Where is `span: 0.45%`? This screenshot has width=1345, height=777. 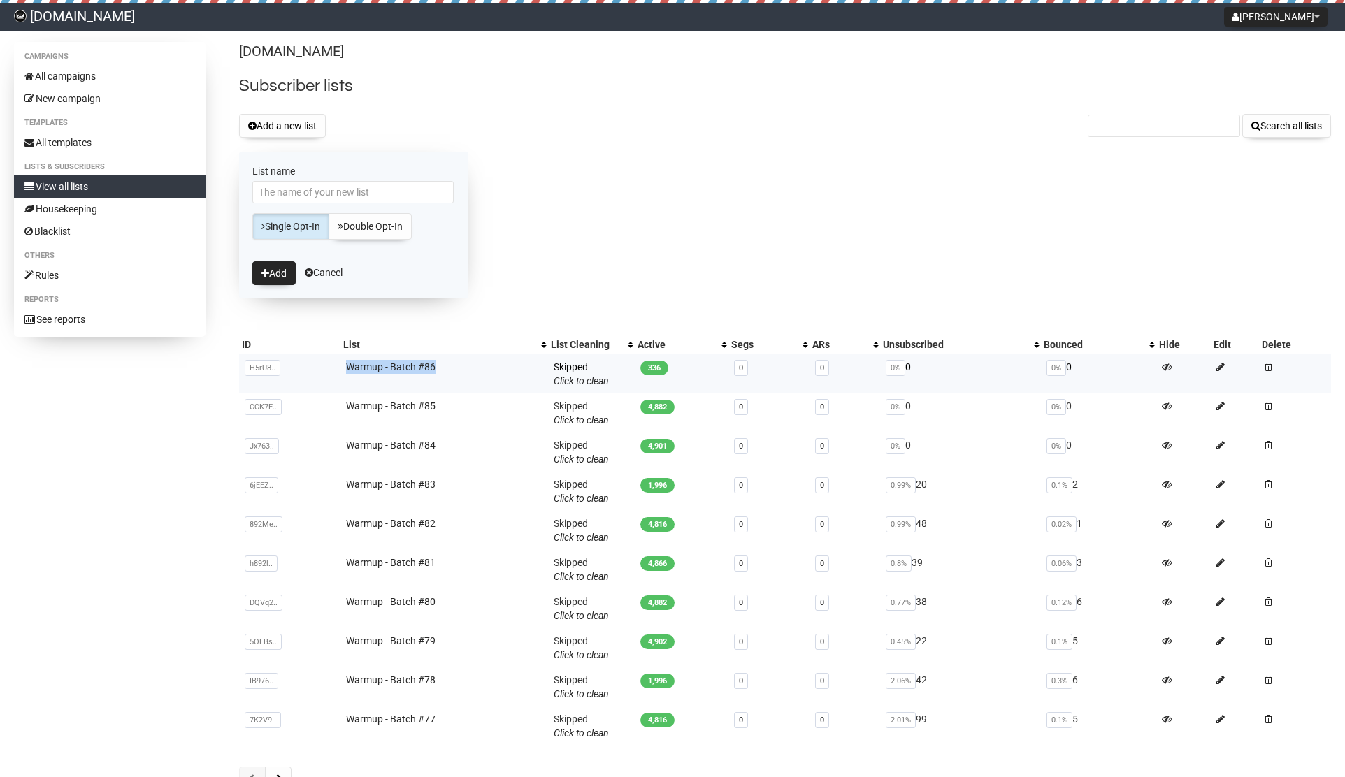 span: 0.45% is located at coordinates (901, 642).